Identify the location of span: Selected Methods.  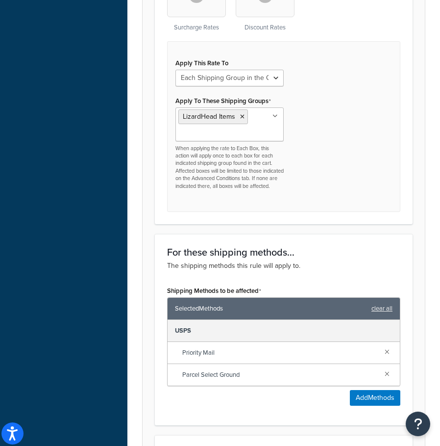
(271, 308).